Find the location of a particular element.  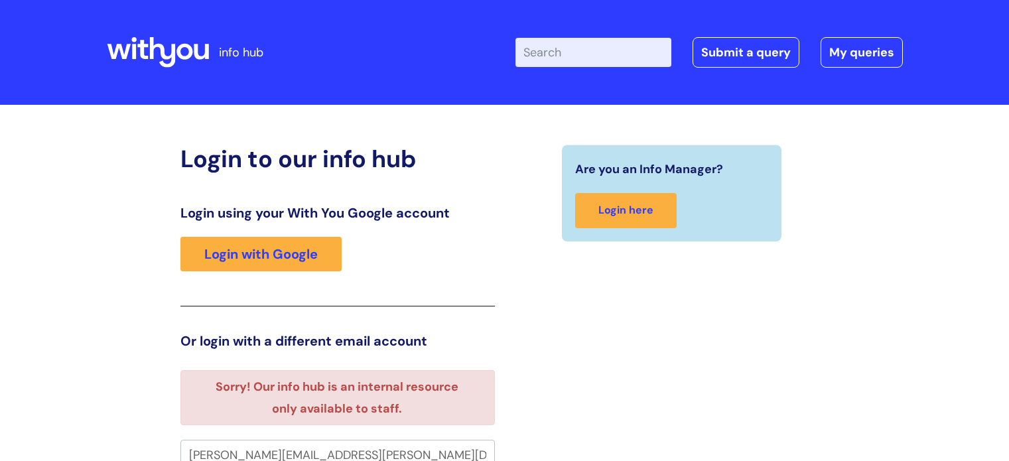

h3: Login using your With You Google account is located at coordinates (338, 213).